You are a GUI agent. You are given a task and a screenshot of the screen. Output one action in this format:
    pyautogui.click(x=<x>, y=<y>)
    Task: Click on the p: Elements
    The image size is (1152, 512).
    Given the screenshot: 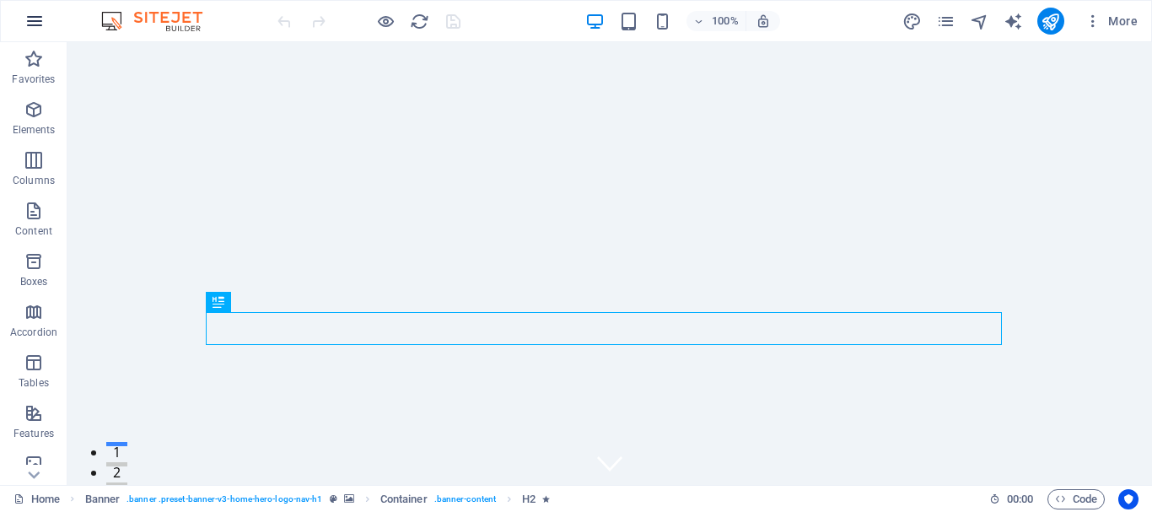 What is the action you would take?
    pyautogui.click(x=34, y=130)
    